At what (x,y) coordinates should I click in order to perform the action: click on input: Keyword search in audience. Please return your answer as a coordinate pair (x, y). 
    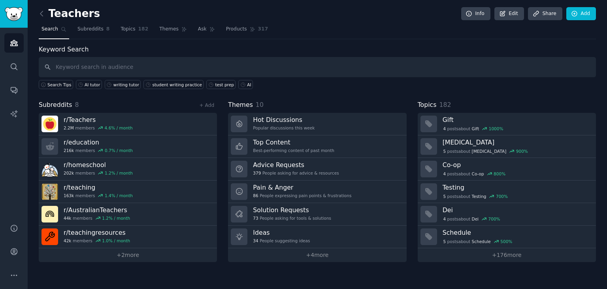
    Looking at the image, I should click on (317, 67).